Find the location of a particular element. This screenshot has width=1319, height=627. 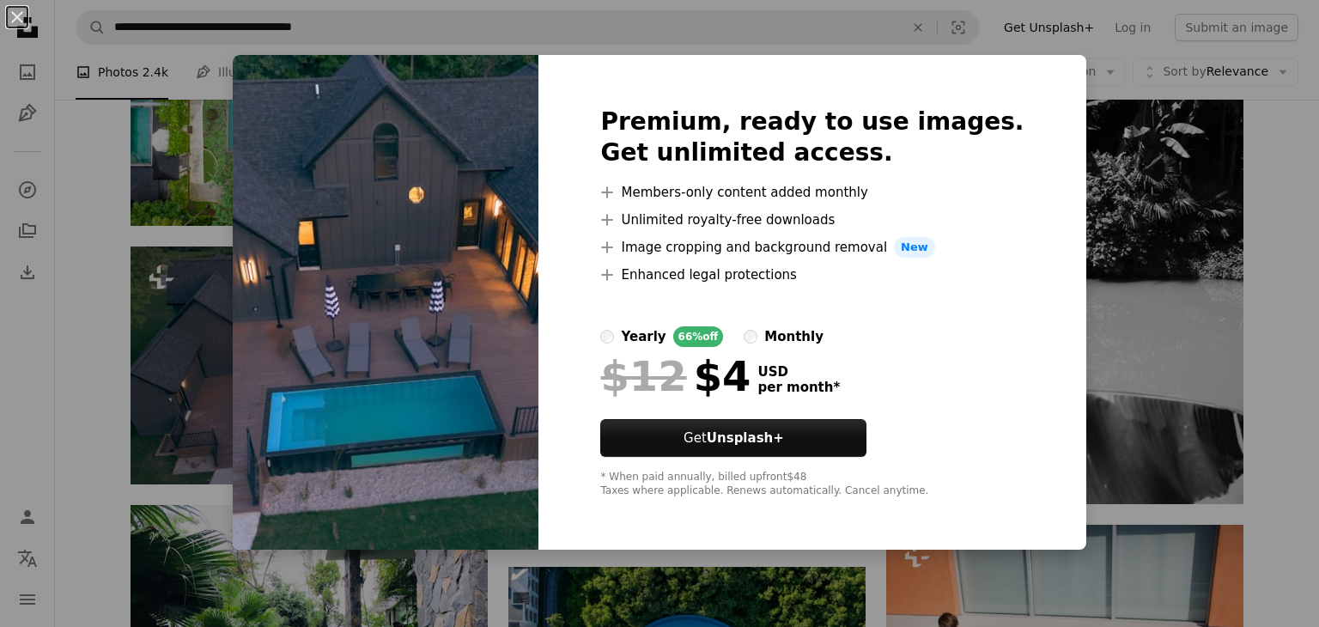

div: $4 is located at coordinates (675, 376).